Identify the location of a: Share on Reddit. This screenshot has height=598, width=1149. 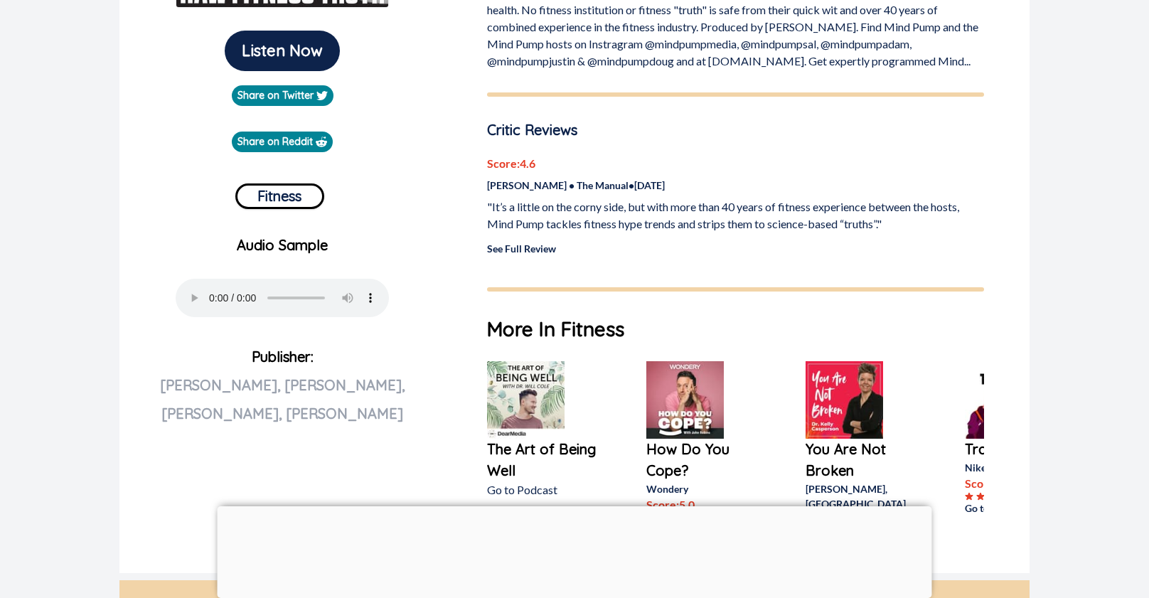
(282, 141).